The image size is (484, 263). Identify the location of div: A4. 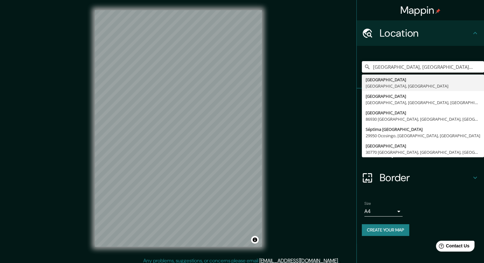
(383, 211).